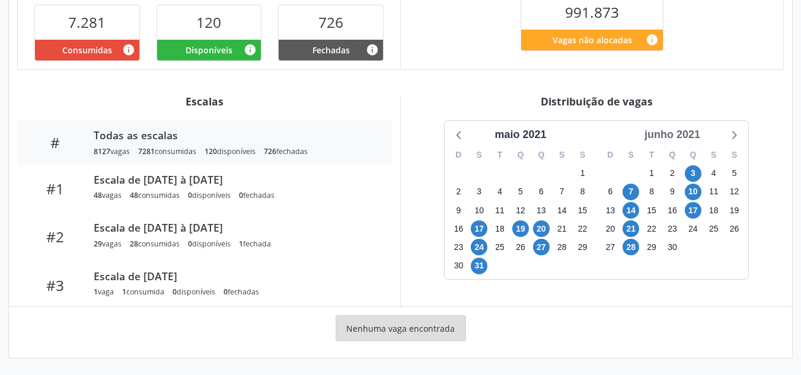 The width and height of the screenshot is (801, 375). What do you see at coordinates (673, 229) in the screenshot?
I see `span: quarta-feira, 23 de junho de 2021` at bounding box center [673, 229].